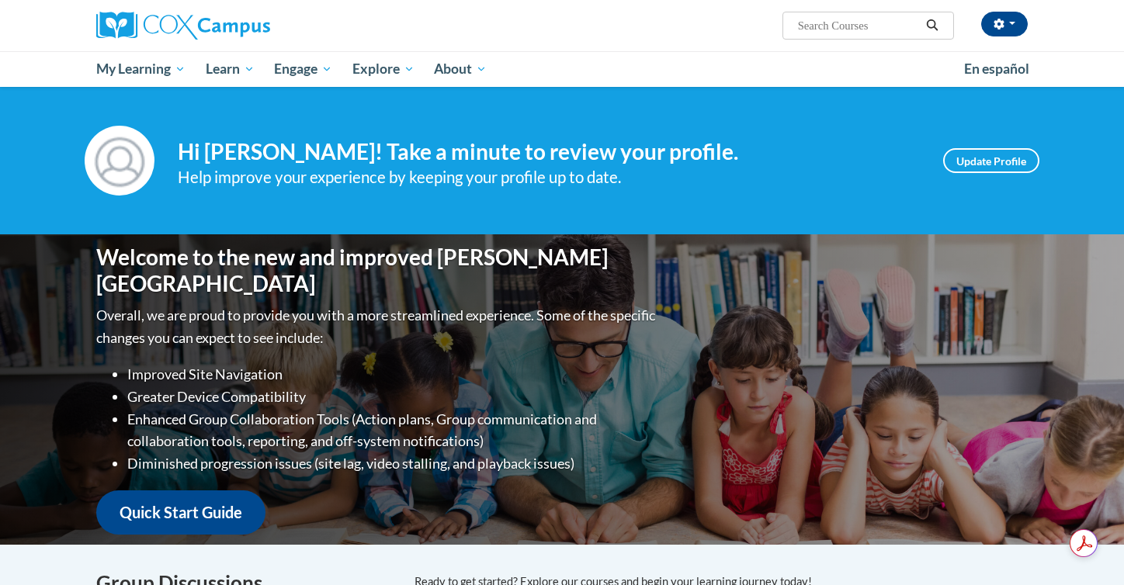 The width and height of the screenshot is (1124, 585). Describe the element at coordinates (996, 69) in the screenshot. I see `a: En español` at that location.